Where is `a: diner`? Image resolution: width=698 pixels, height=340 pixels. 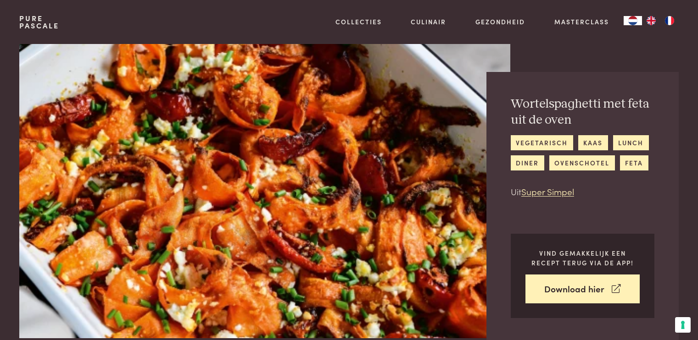 a: diner is located at coordinates (527, 163).